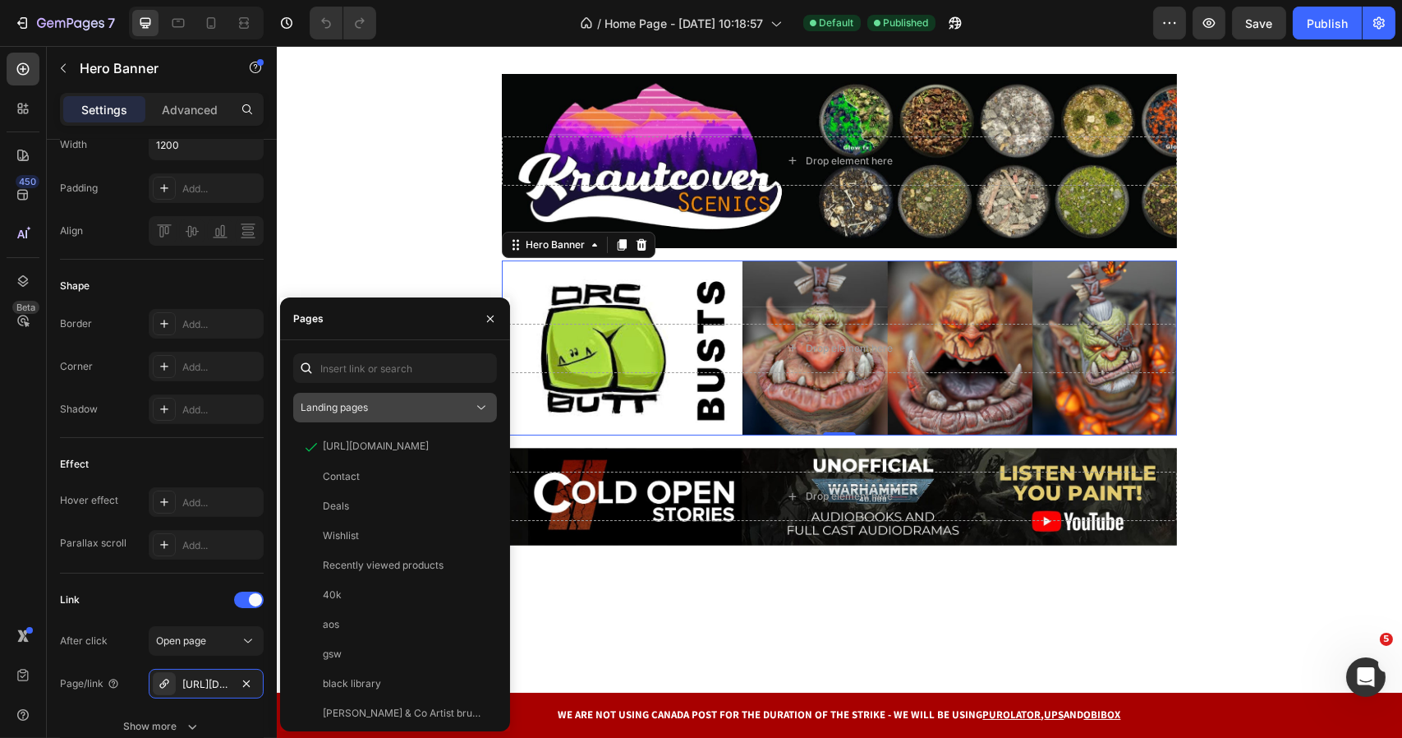 The width and height of the screenshot is (1402, 738). I want to click on button: 7, so click(64, 23).